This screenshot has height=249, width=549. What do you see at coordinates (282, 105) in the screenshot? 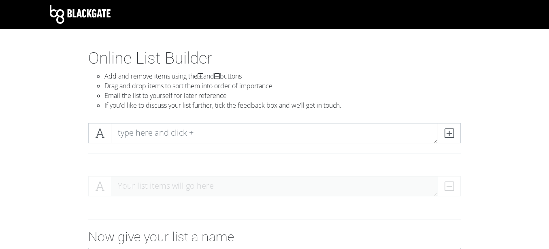
I see `li: If you'd like to discuss your list further, tick the feedback box and we'll get in touch.` at bounding box center [282, 105].